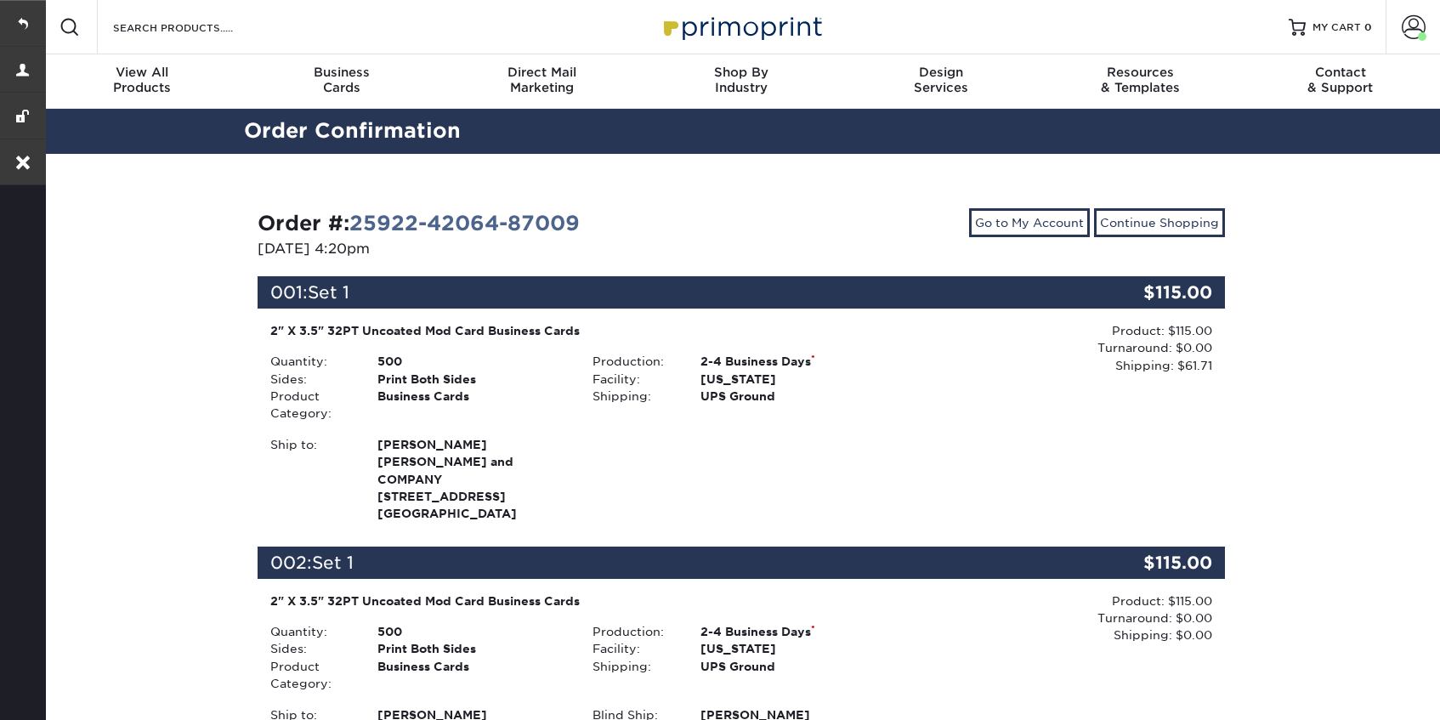 This screenshot has width=1440, height=720. I want to click on div: & Support, so click(1339, 80).